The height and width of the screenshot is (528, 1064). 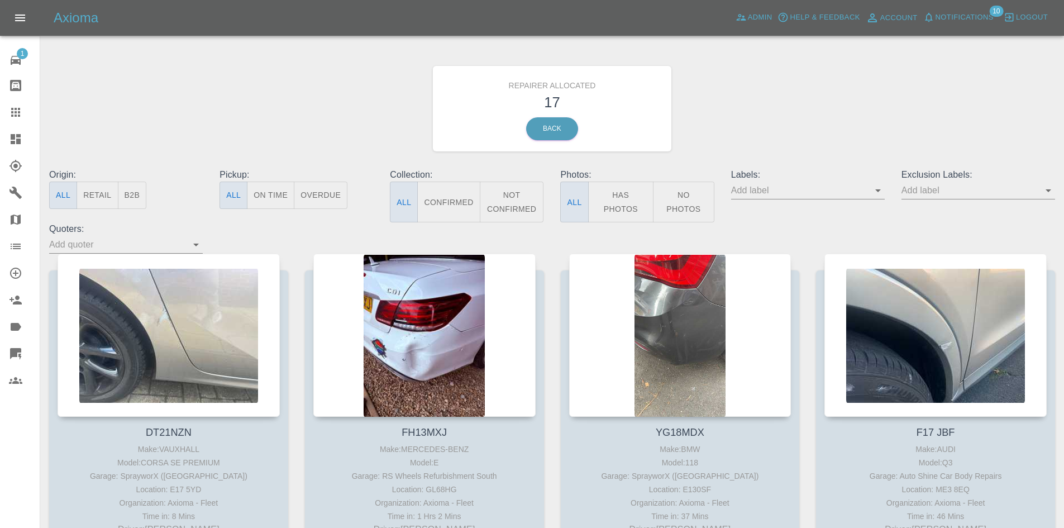 I want to click on span: Notifications, so click(x=965, y=17).